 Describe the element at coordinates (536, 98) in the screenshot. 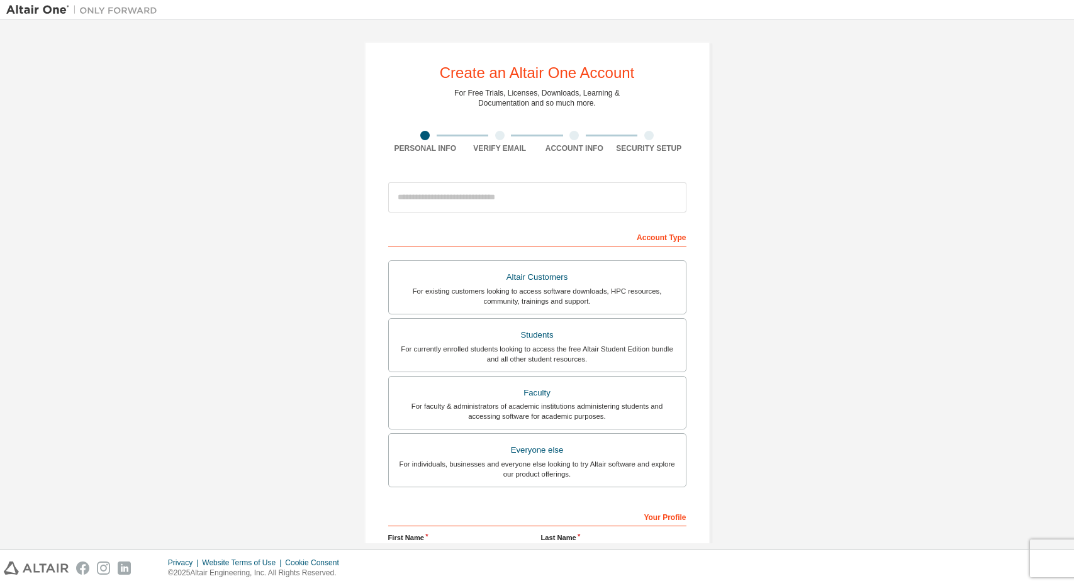

I see `div: For Free Trials, Licenses, Downloads, Learning & Documentation and so much more.` at that location.